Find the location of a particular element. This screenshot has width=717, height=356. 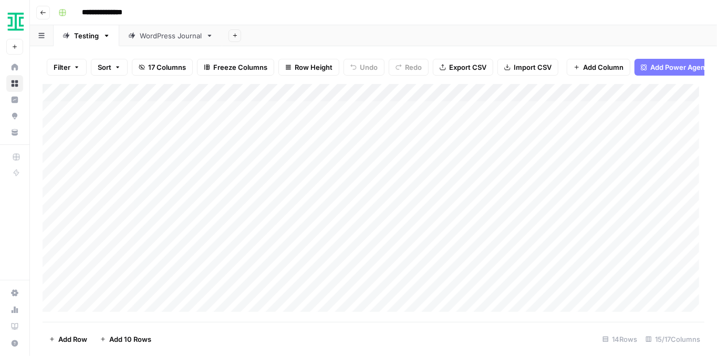

button: Import CSV is located at coordinates (528, 67).